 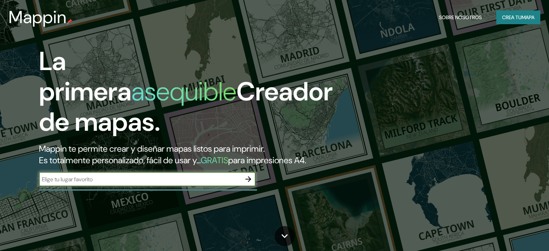 I want to click on img: pin de mapeo, so click(x=70, y=22).